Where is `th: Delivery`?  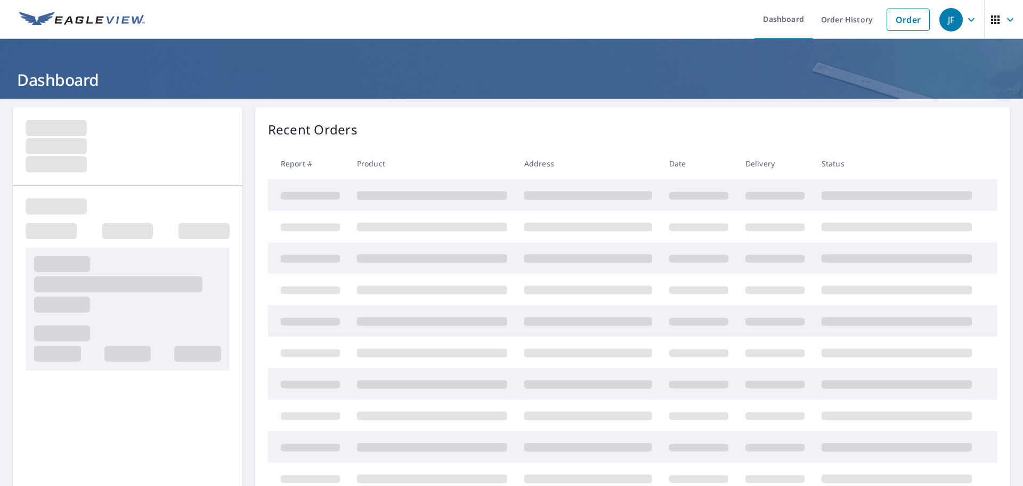
th: Delivery is located at coordinates (775, 163).